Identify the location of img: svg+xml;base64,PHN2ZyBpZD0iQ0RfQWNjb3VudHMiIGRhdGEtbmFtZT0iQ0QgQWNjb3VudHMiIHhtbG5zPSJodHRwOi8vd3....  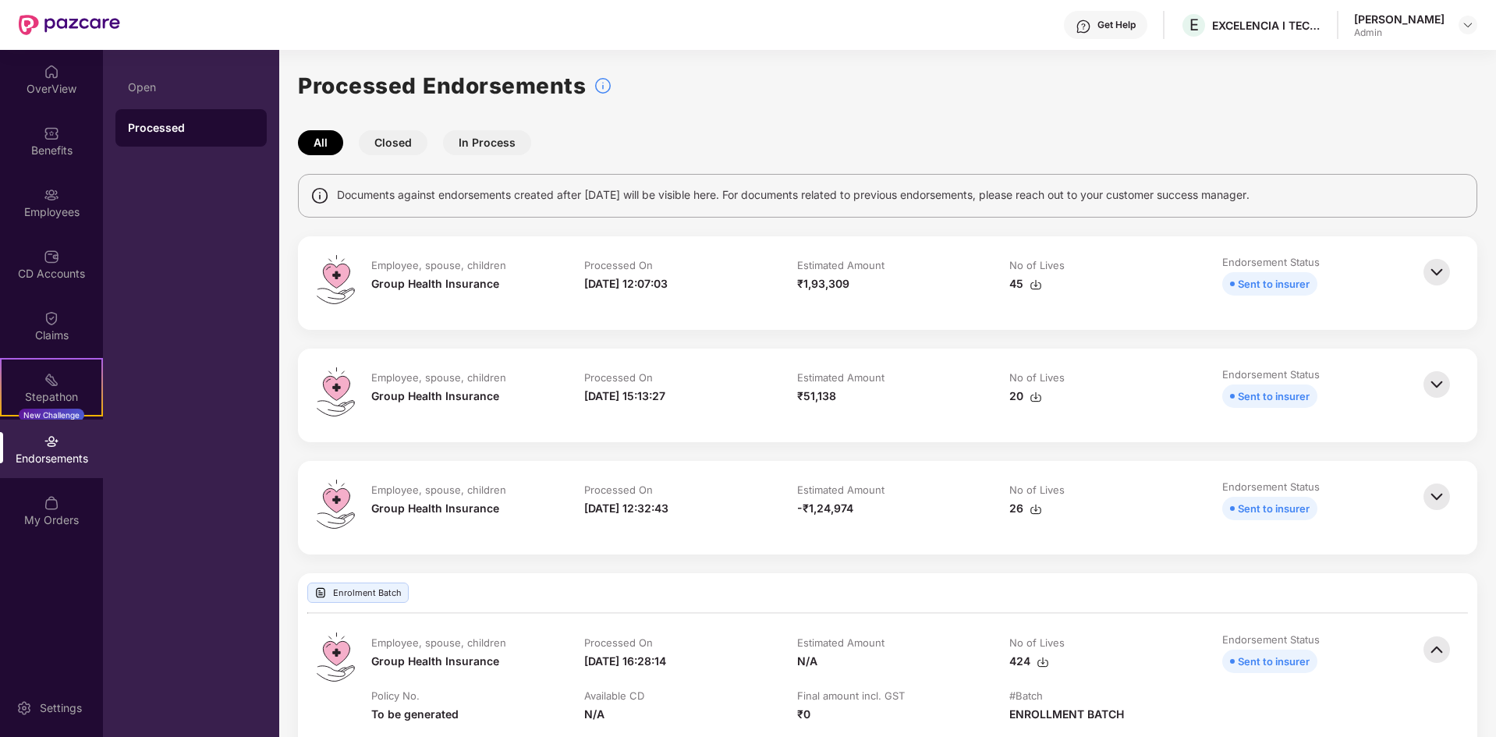
(51, 257).